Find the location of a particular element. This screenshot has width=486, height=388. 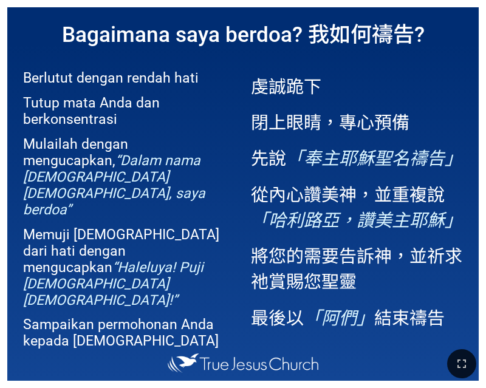

h1: Bagaimana saya berdoa? 我如何禱告? is located at coordinates (243, 32).